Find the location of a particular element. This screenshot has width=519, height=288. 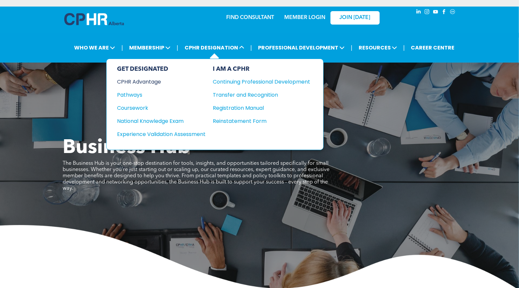

div: GET DESIGNATED is located at coordinates (161, 69).